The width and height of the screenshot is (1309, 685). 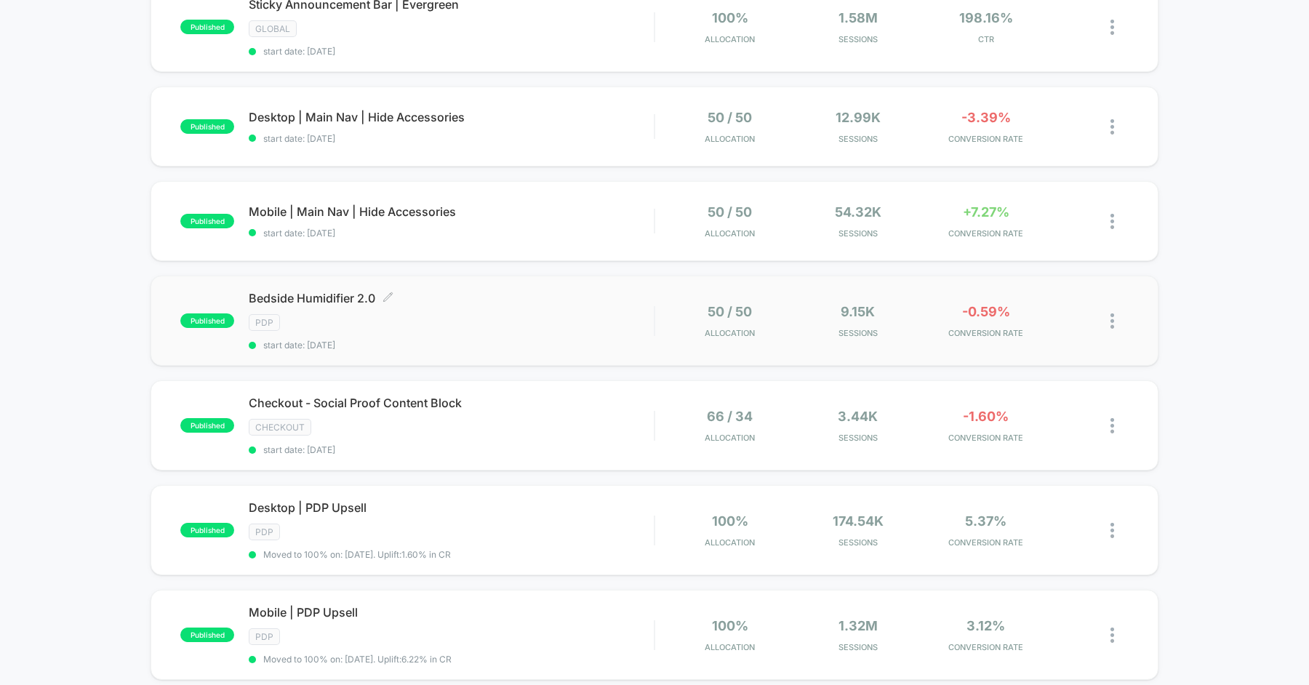 I want to click on span: Mobile | PDP Upsell, so click(x=451, y=612).